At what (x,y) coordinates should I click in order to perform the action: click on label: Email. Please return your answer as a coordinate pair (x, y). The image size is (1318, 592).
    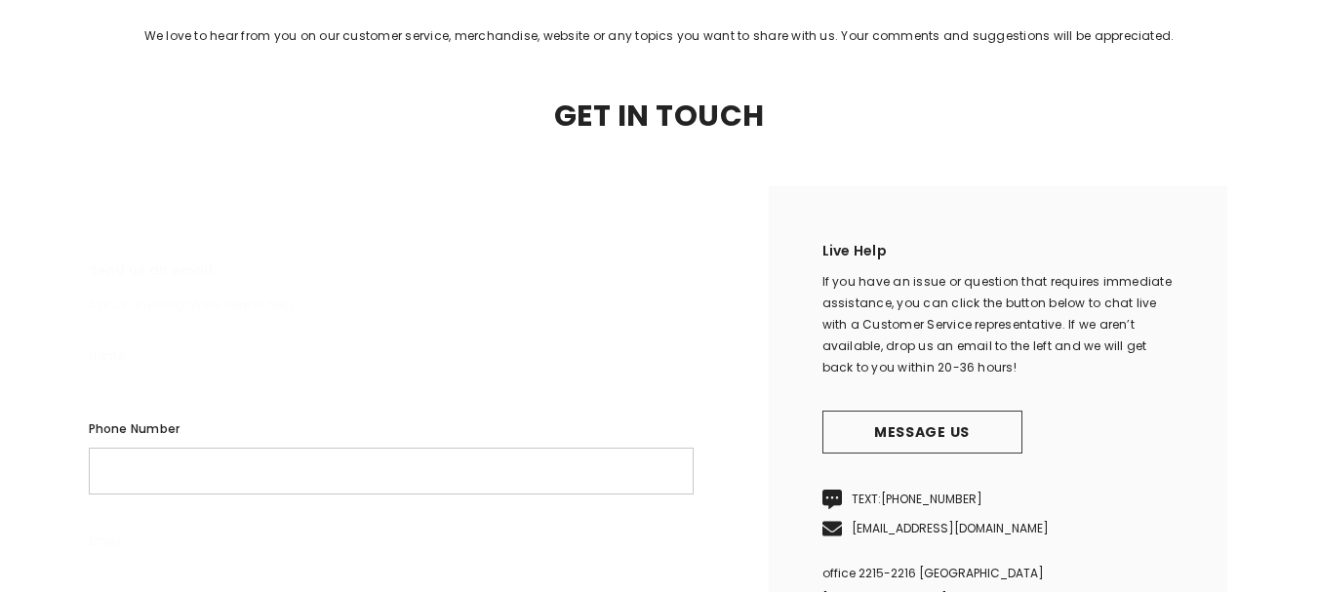
    Looking at the image, I should click on (391, 541).